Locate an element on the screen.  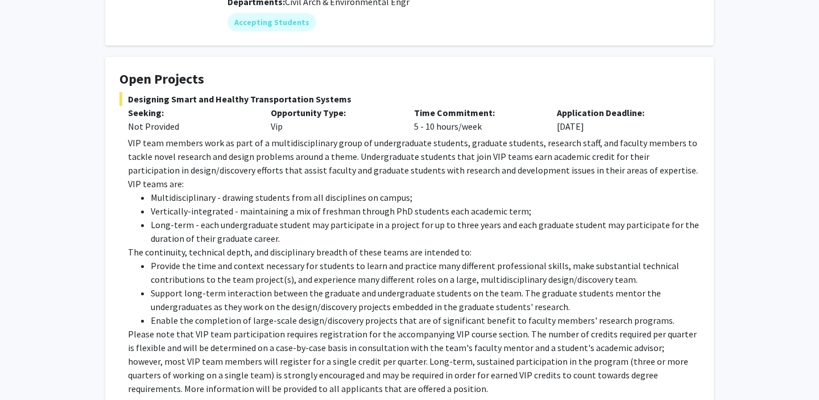
p: VIP team members work as part of a multidisciplinary group of undergraduate students, graduate st... is located at coordinates (414, 156).